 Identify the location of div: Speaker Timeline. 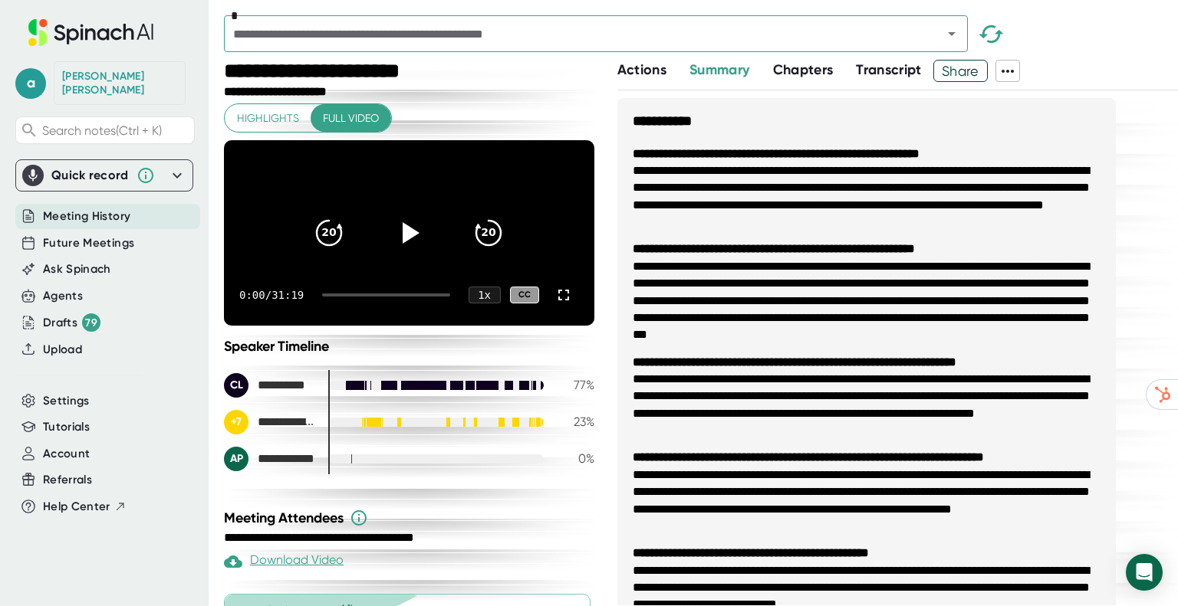
(409, 347).